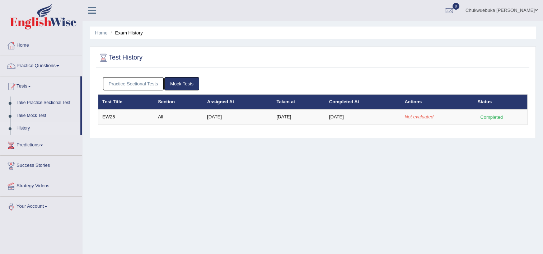 The height and width of the screenshot is (254, 543). Describe the element at coordinates (41, 206) in the screenshot. I see `a: Your Account` at that location.